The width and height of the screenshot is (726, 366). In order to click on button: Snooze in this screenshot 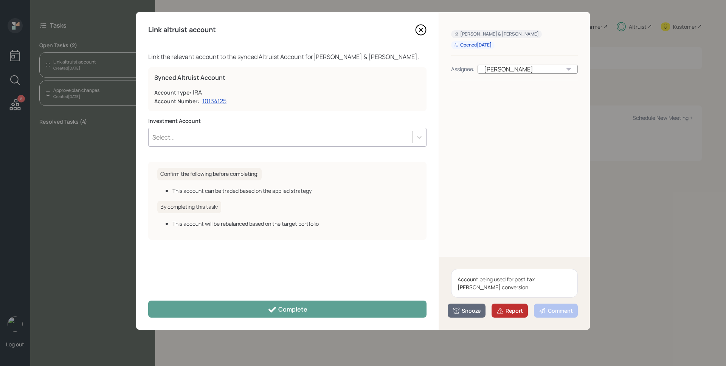, I will do `click(467, 311)`.